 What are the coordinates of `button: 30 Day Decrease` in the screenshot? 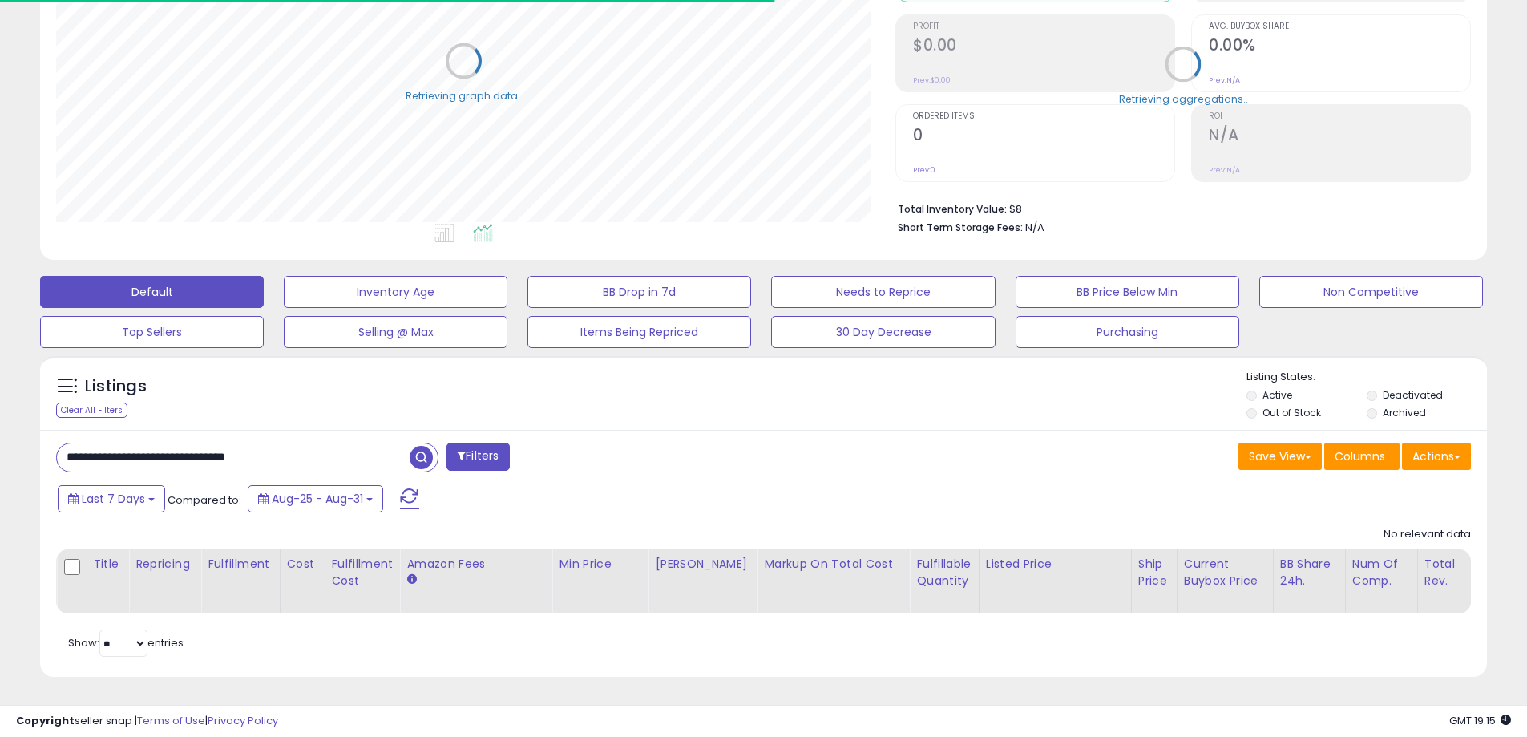 It's located at (883, 332).